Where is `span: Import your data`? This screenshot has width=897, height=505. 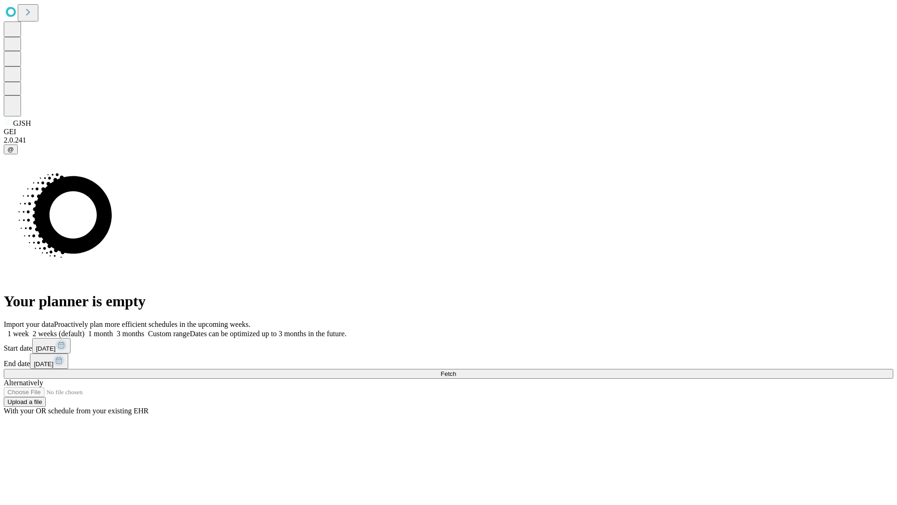 span: Import your data is located at coordinates (29, 324).